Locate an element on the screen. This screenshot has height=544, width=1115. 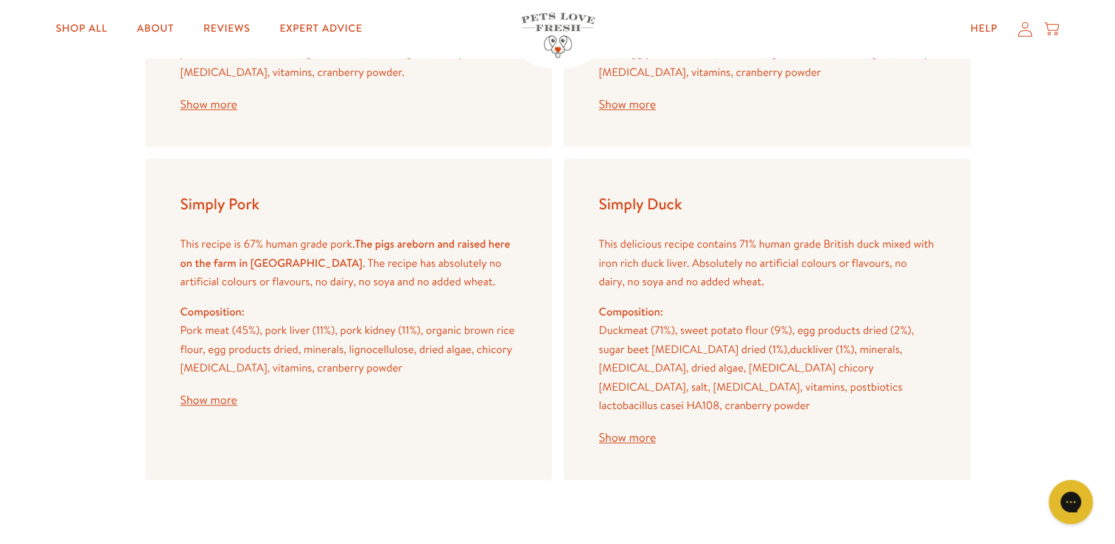
strong: The pigs are is located at coordinates (383, 243).